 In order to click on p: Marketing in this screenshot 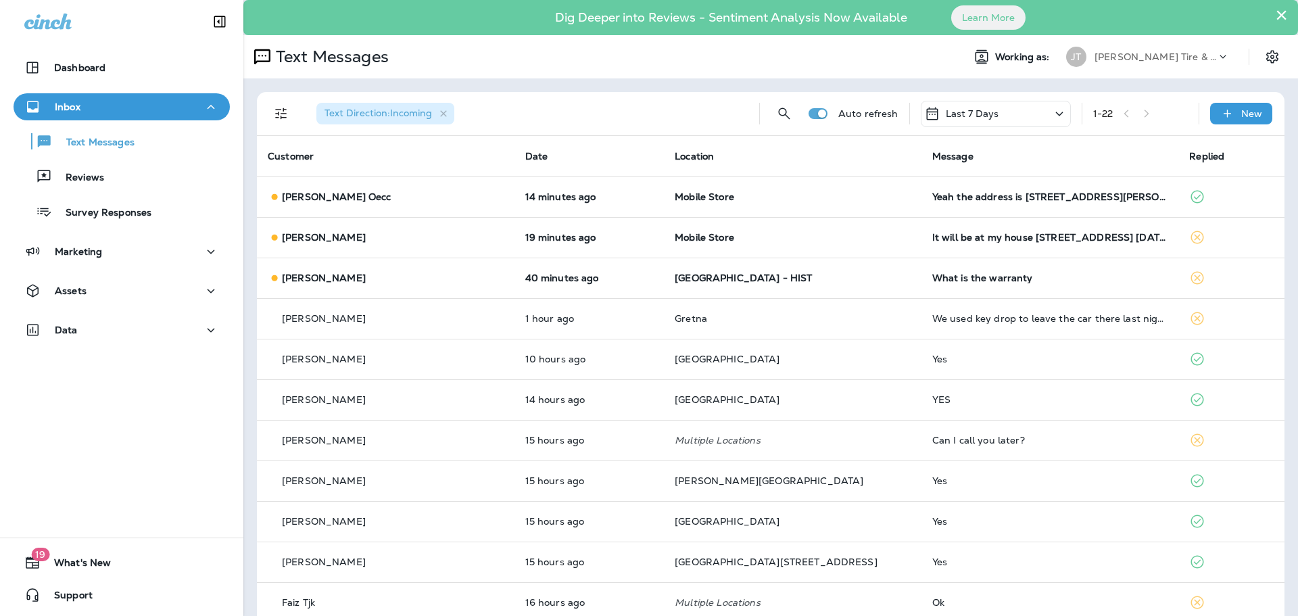, I will do `click(78, 252)`.